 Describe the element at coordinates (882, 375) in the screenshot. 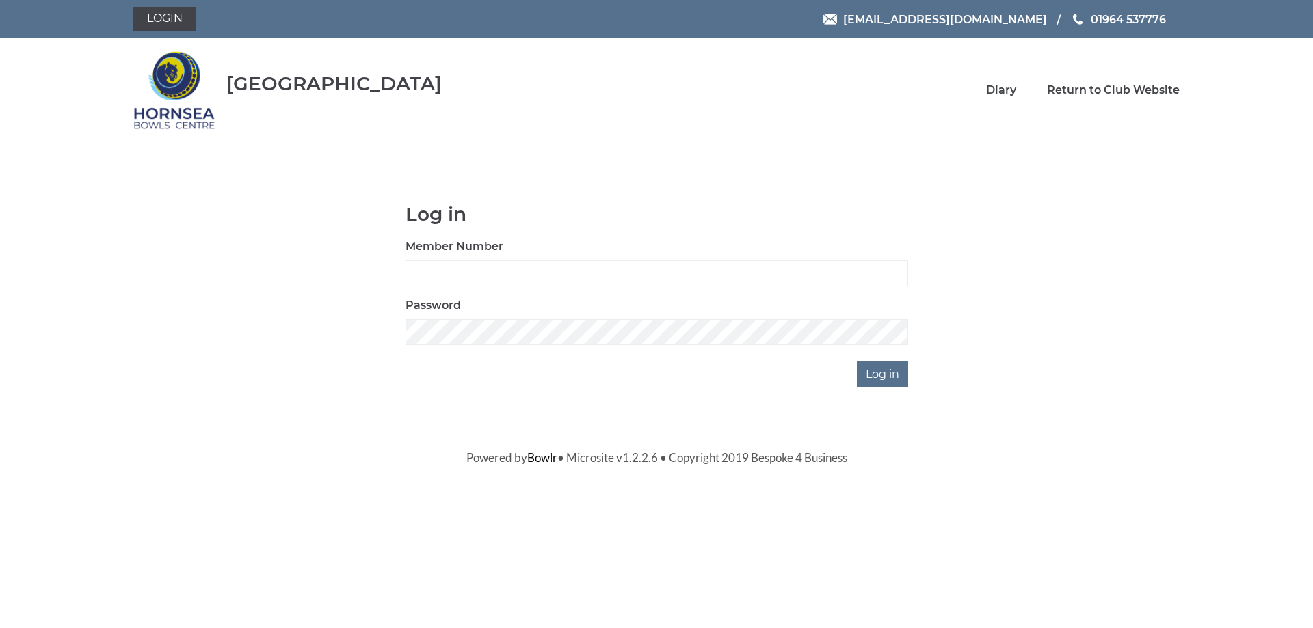

I see `input: Log in` at that location.